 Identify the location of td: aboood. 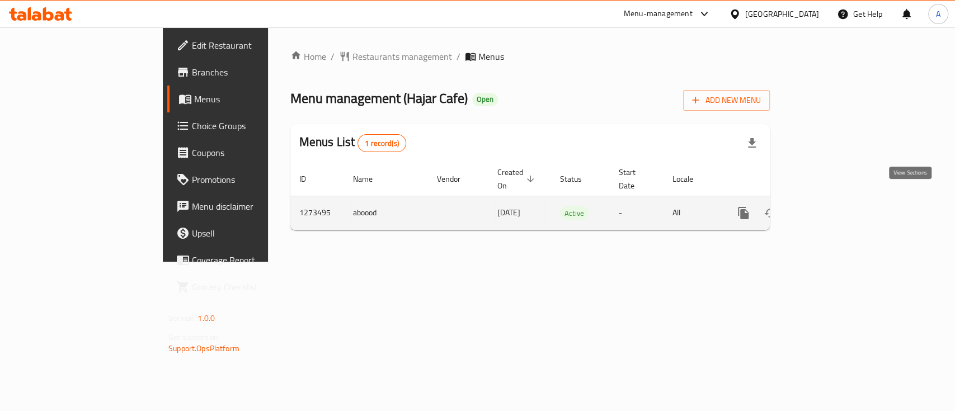
(386, 213).